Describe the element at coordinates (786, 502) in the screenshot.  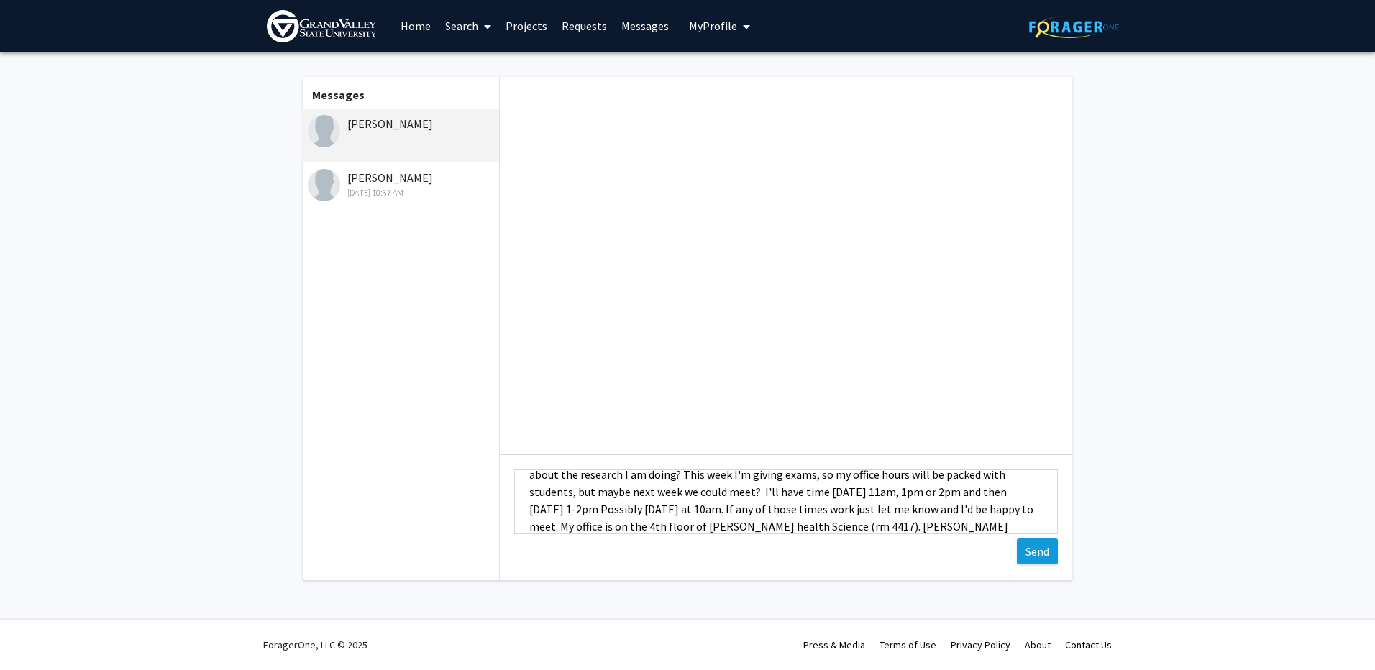
I see `textarea: Message` at that location.